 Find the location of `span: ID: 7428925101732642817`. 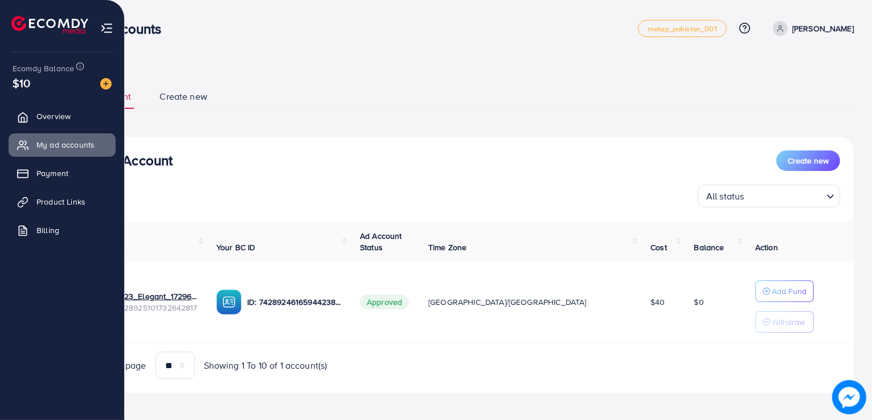

span: ID: 7428925101732642817 is located at coordinates (151, 307).